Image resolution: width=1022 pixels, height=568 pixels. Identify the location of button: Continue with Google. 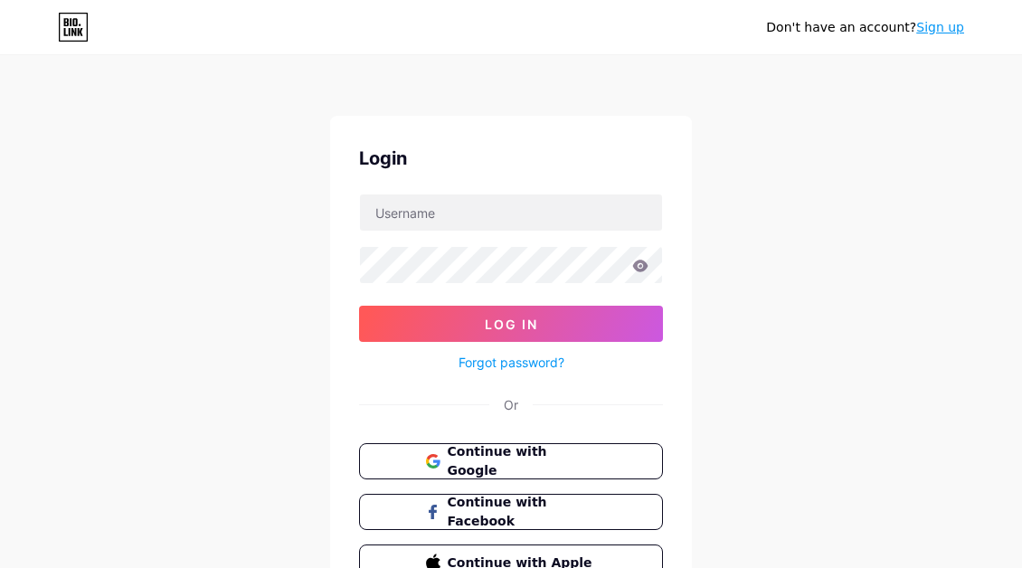
(511, 461).